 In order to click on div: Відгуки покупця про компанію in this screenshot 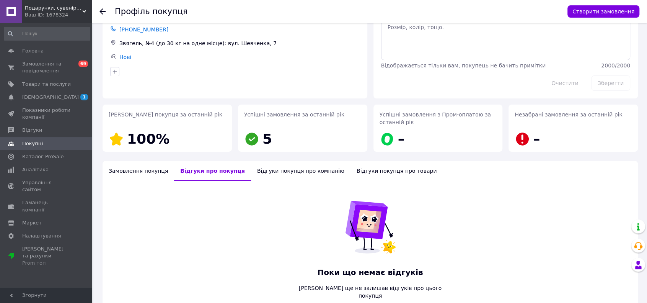, I will do `click(301, 171)`.